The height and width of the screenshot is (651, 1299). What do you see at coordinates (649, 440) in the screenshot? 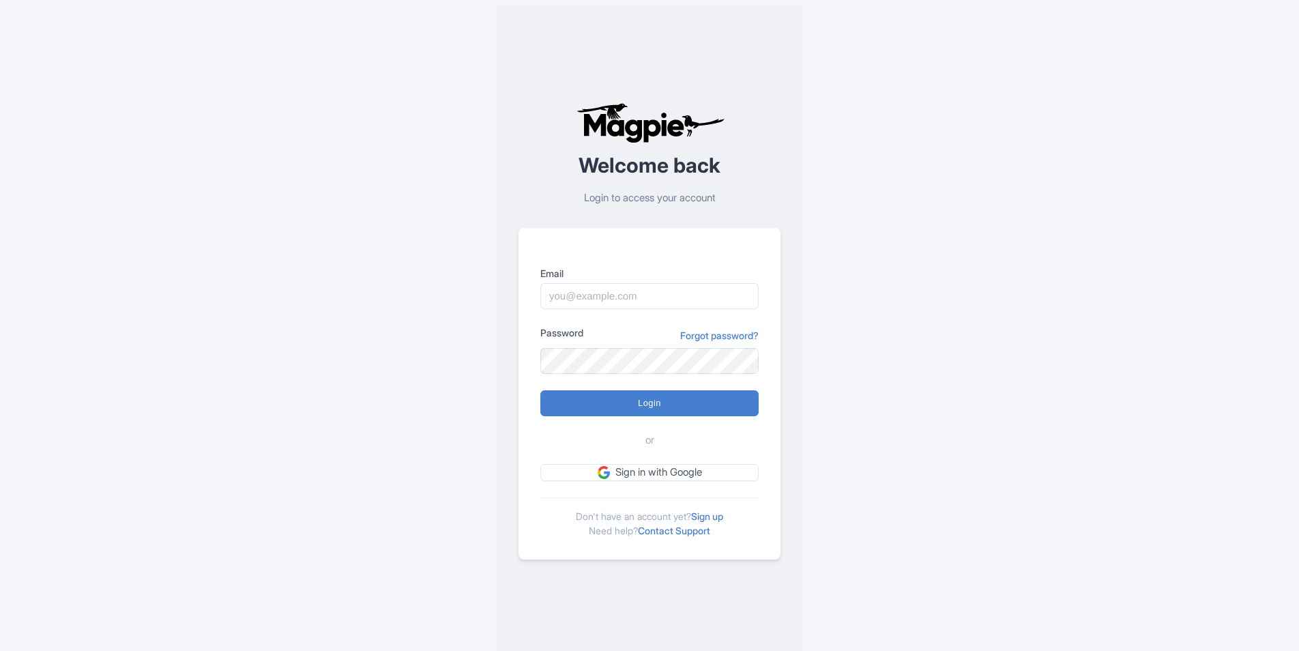
I see `span: or` at bounding box center [649, 440].